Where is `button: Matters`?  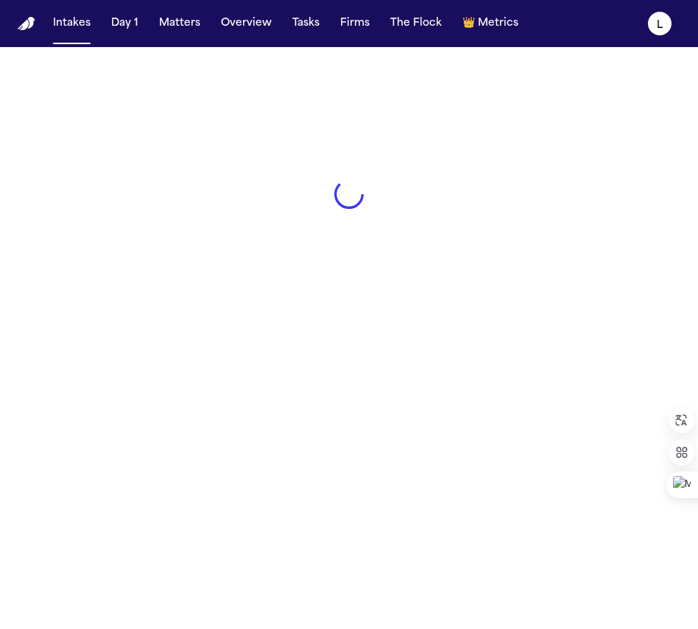 button: Matters is located at coordinates (180, 24).